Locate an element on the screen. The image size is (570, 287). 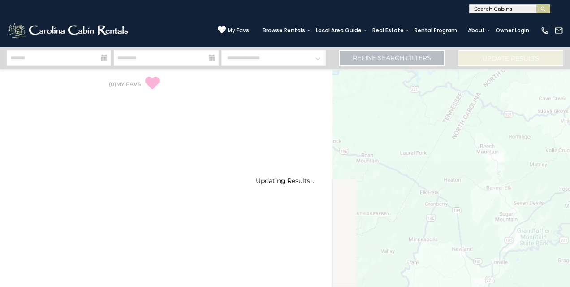
a: About is located at coordinates (476, 30).